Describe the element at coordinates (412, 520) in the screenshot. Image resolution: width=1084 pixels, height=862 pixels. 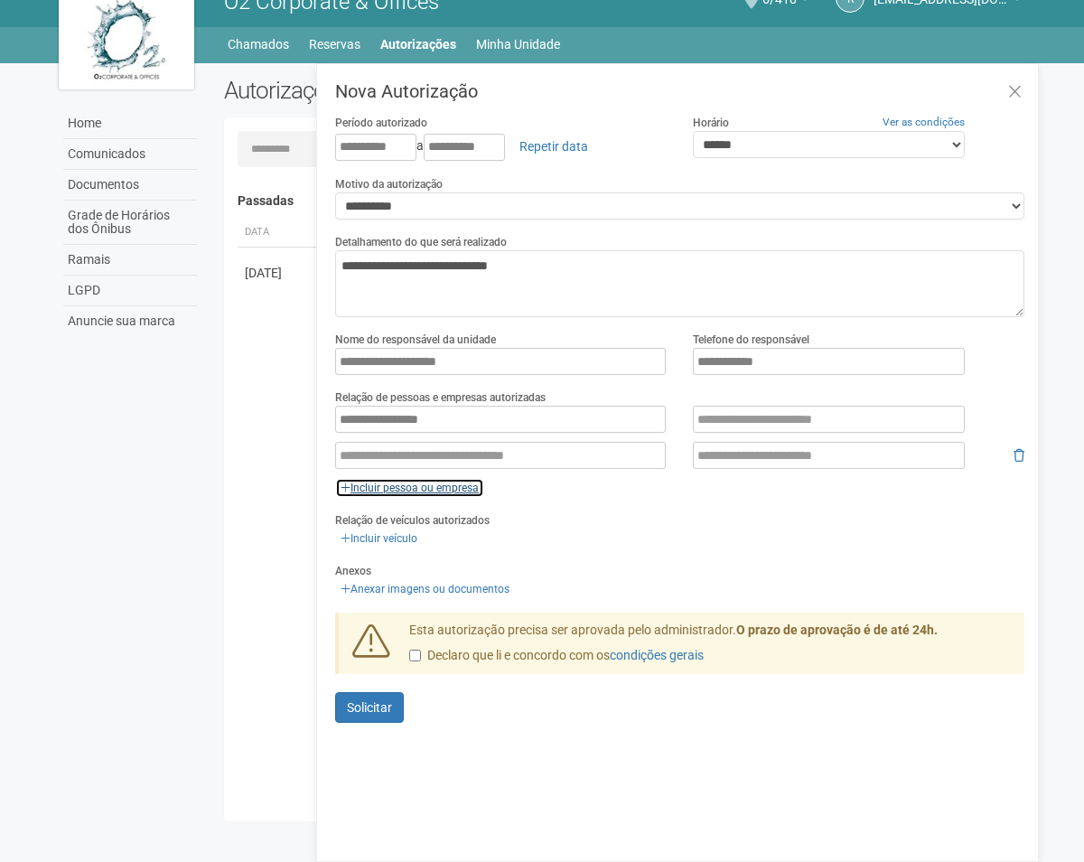
I see `label: Relação de veículos autorizados` at that location.